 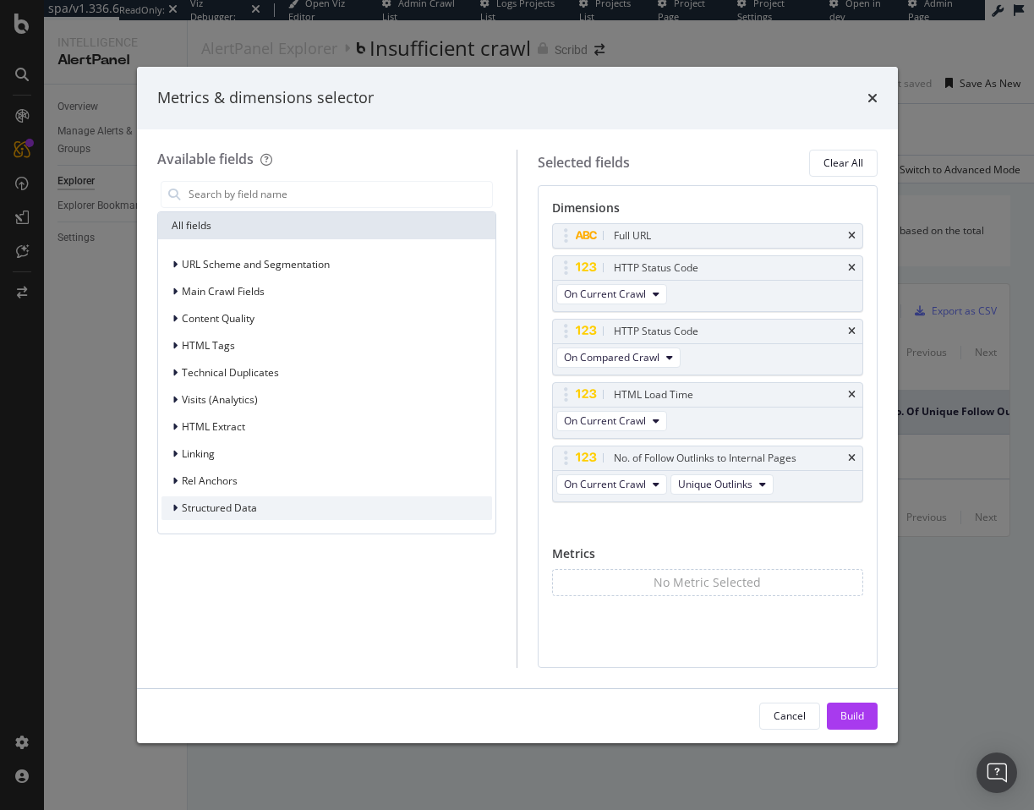 What do you see at coordinates (198, 453) in the screenshot?
I see `span: Linking` at bounding box center [198, 453].